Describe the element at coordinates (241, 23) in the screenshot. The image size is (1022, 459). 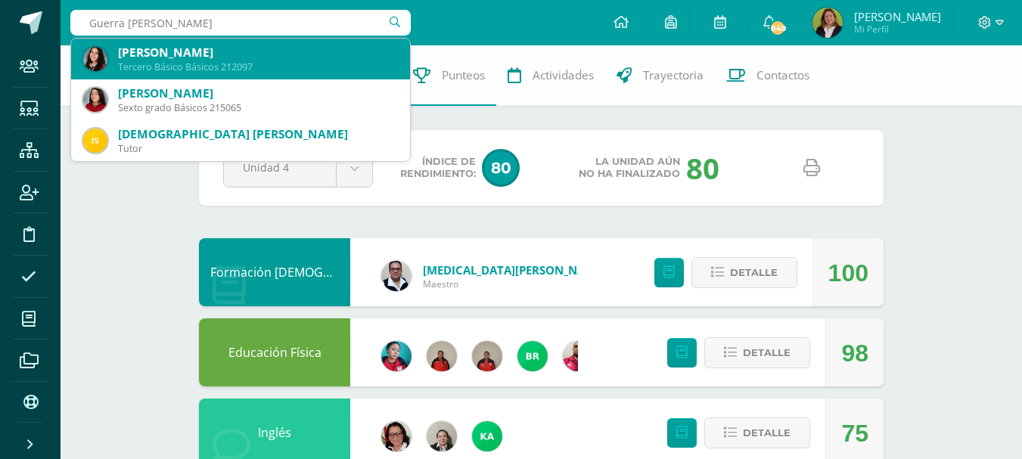
I see `input: Busca un usuario...` at that location.